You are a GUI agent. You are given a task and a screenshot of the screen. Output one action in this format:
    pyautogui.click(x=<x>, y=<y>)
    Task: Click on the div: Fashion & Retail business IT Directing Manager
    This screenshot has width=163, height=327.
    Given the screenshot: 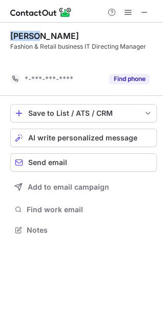 What is the action you would take?
    pyautogui.click(x=84, y=47)
    